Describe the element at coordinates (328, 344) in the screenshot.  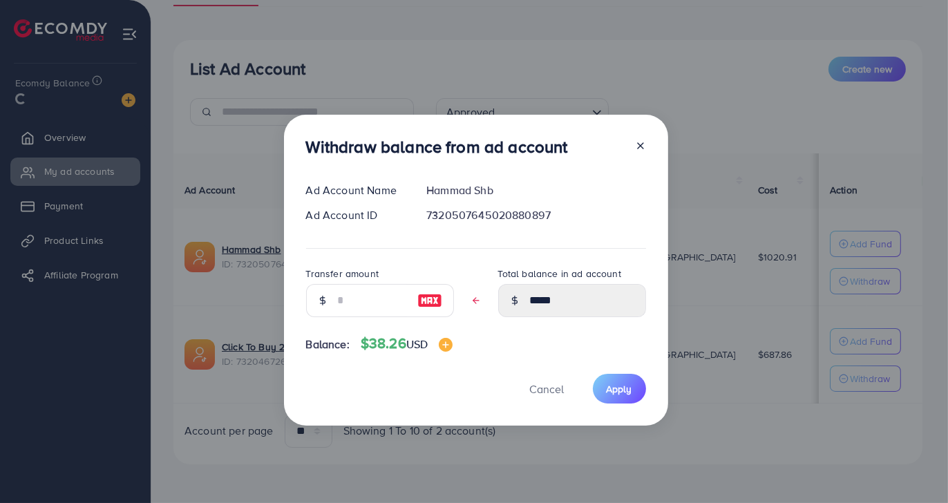
I see `span: Balance:` at that location.